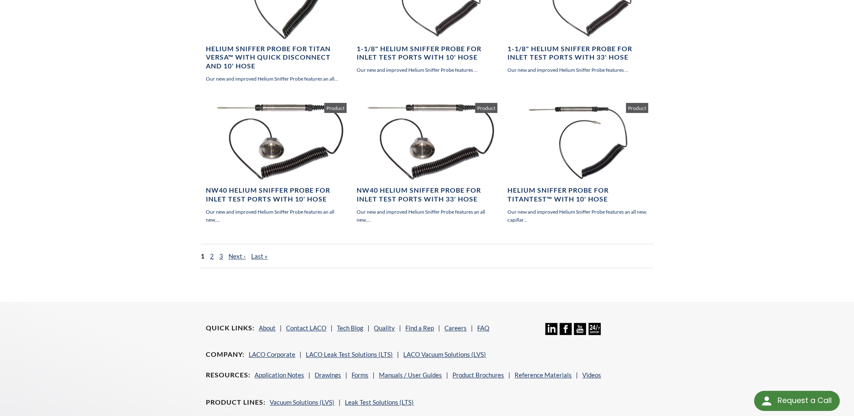  What do you see at coordinates (594, 329) in the screenshot?
I see `img: 24/7 Support Icon` at bounding box center [594, 329].